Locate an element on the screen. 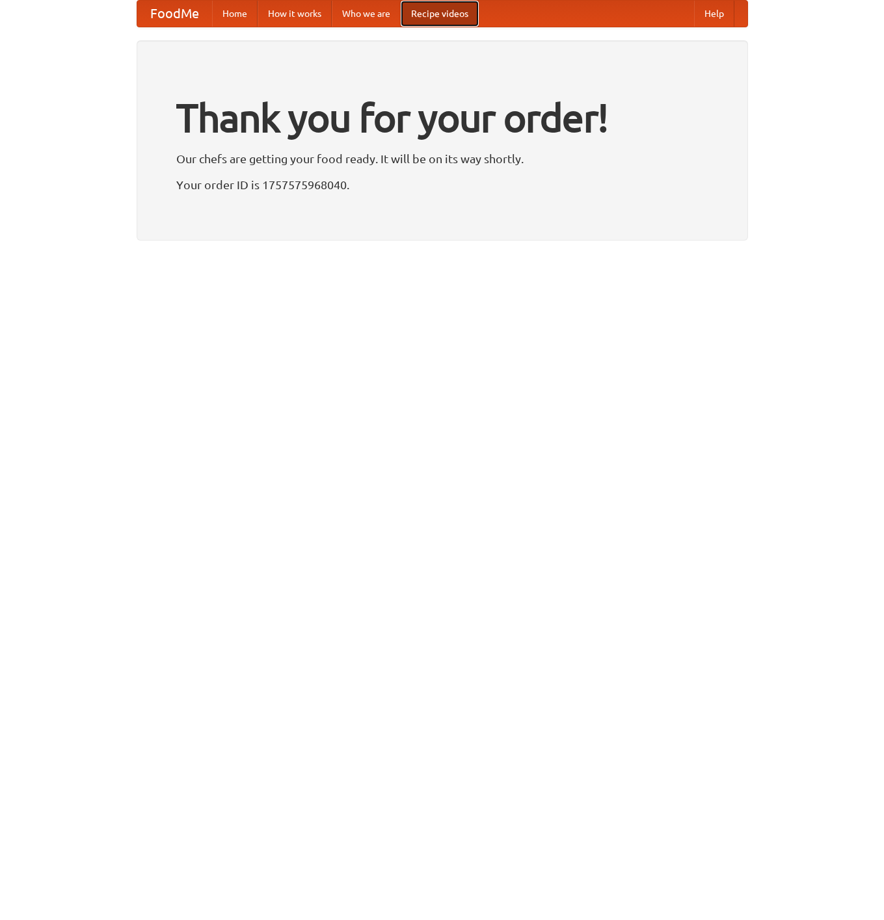 The height and width of the screenshot is (920, 884). h1: Thank you for your order! is located at coordinates (442, 118).